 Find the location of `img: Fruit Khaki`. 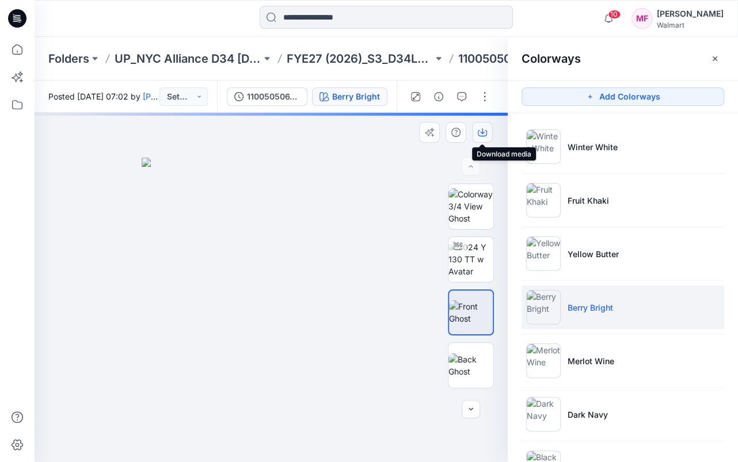

img: Fruit Khaki is located at coordinates (543, 200).